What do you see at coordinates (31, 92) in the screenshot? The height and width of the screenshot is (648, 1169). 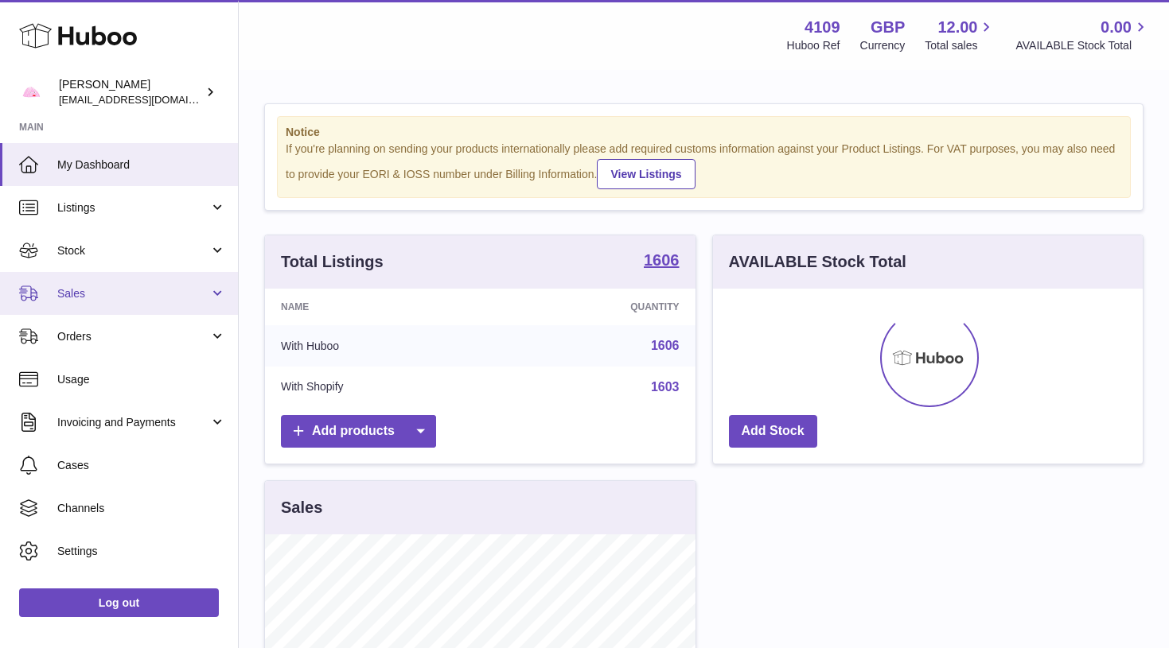 I see `img: hello@limpetstore.com` at bounding box center [31, 92].